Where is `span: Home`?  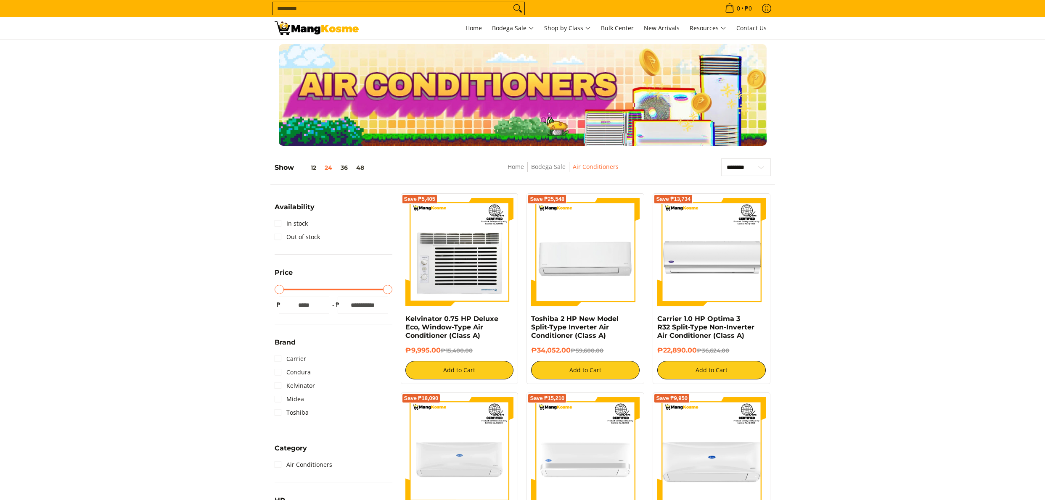 span: Home is located at coordinates (473, 28).